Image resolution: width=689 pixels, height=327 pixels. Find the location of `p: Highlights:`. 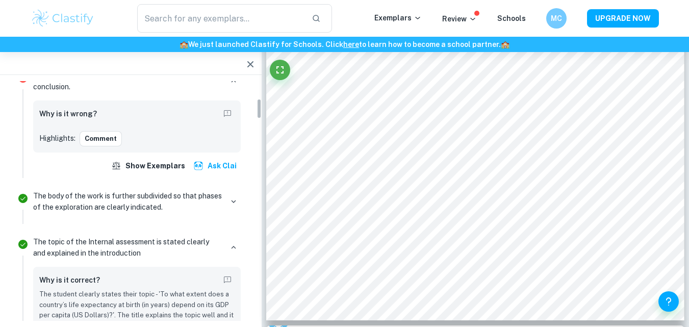

p: Highlights: is located at coordinates (57, 138).